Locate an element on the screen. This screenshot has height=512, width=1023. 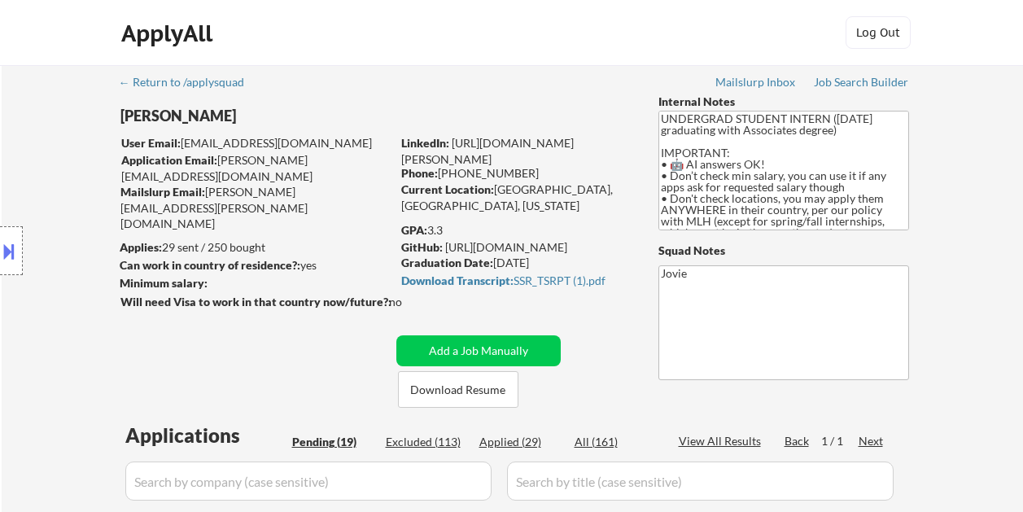
input: Search by title (case sensitive) is located at coordinates (700, 481).